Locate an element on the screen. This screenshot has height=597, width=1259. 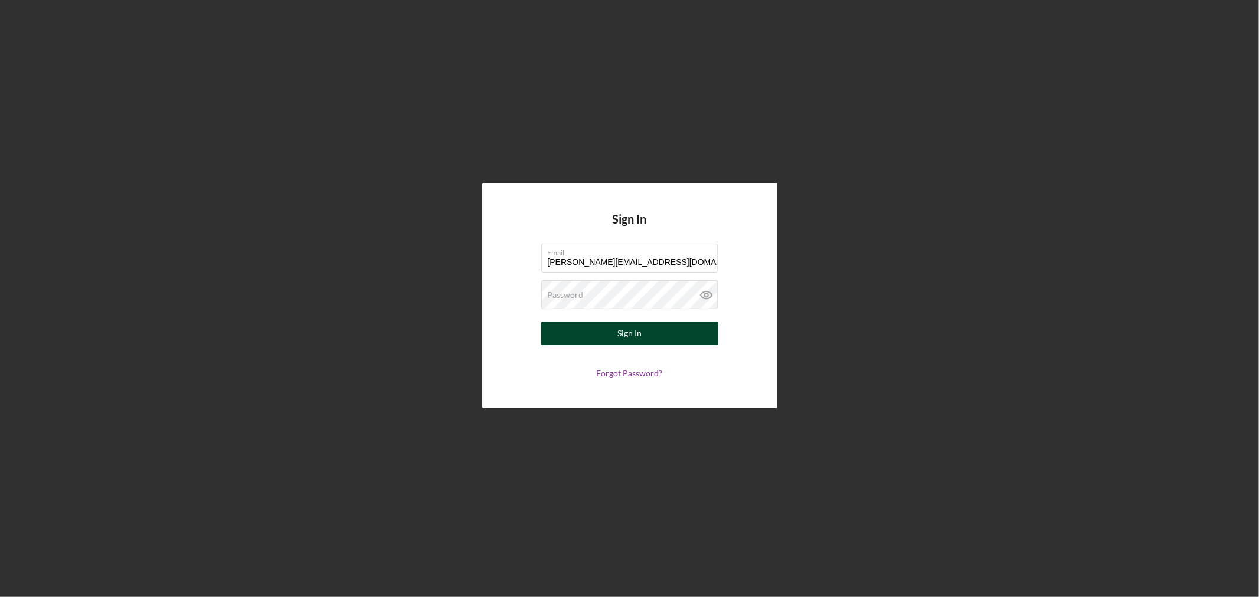
div: Sign In is located at coordinates (629, 334).